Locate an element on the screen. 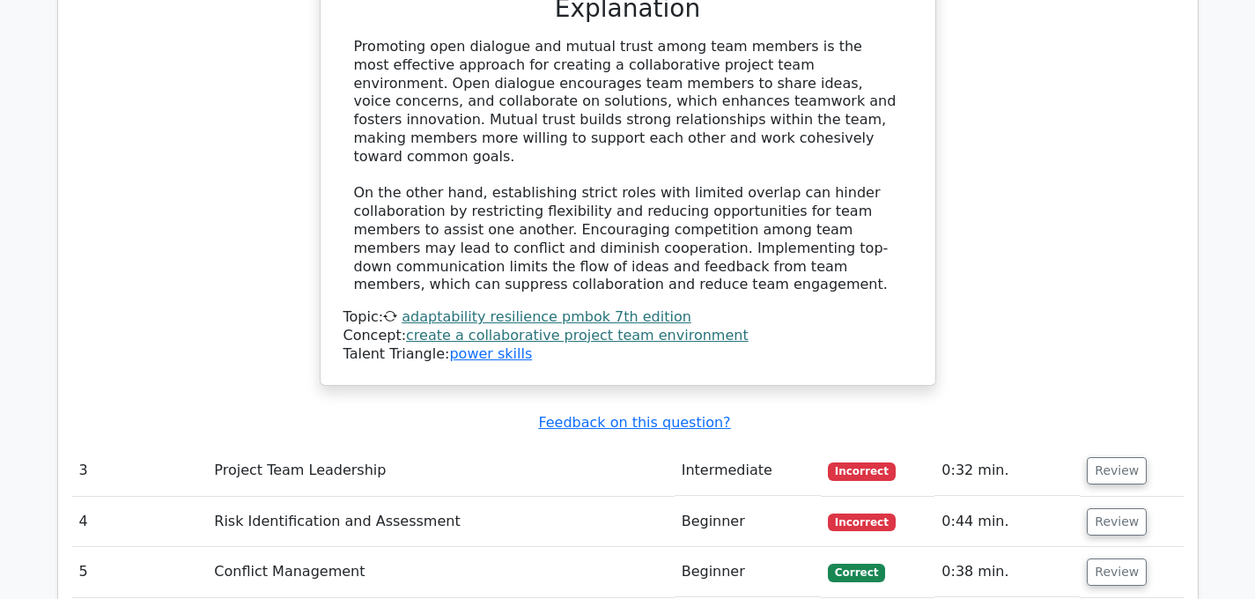 This screenshot has height=599, width=1255. td: 5 is located at coordinates (140, 572).